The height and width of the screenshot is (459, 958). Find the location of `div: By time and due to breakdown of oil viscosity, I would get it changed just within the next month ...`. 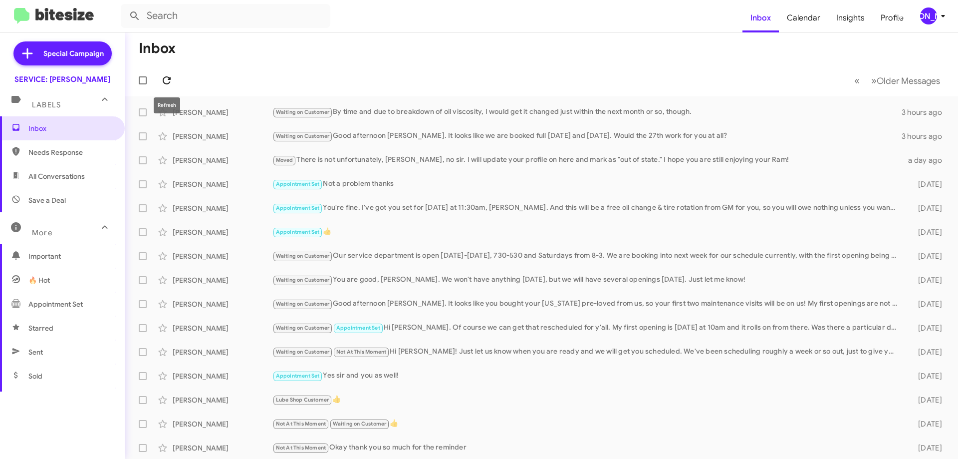

div: By time and due to breakdown of oil viscosity, I would get it changed just within the next month ... is located at coordinates (587, 112).